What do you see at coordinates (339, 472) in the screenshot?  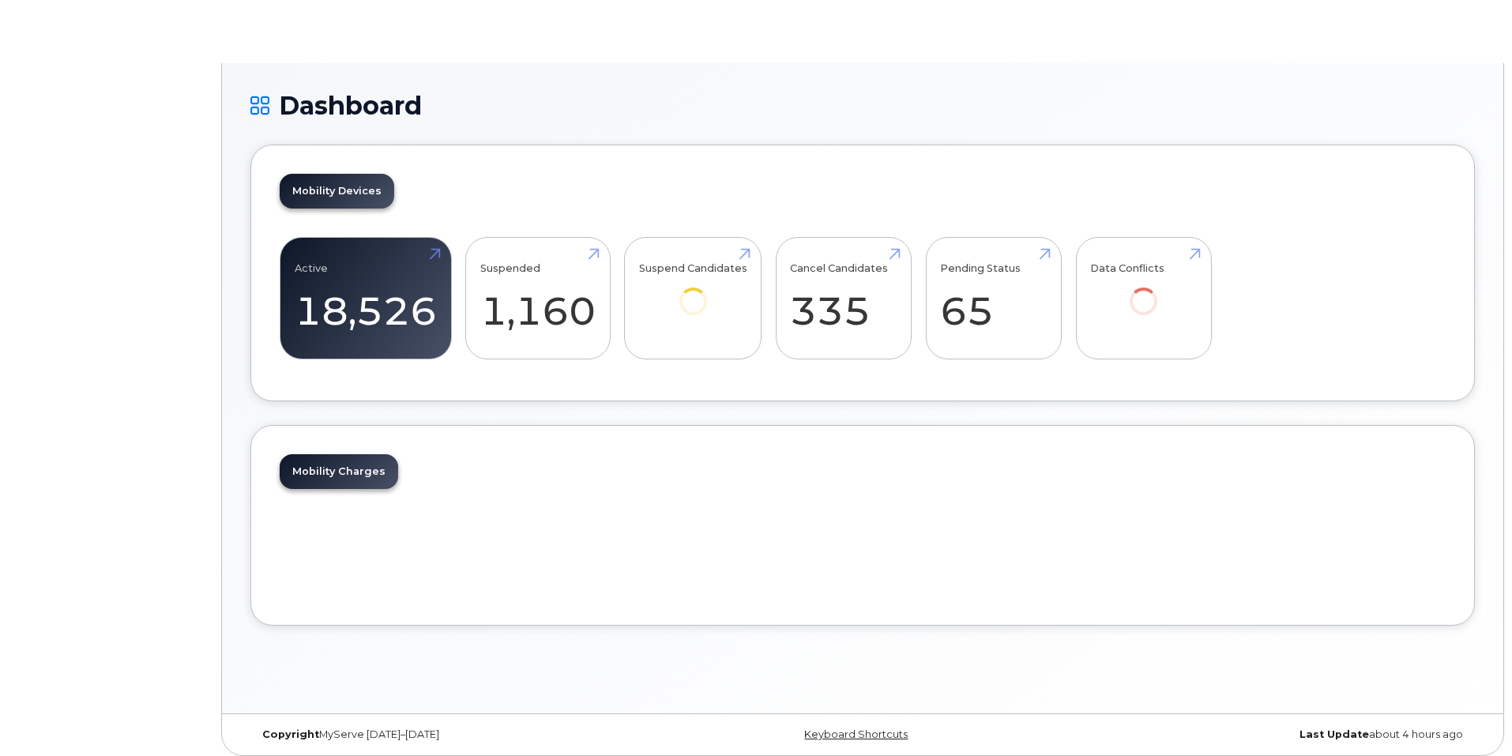 I see `a: Mobility Charges` at bounding box center [339, 472].